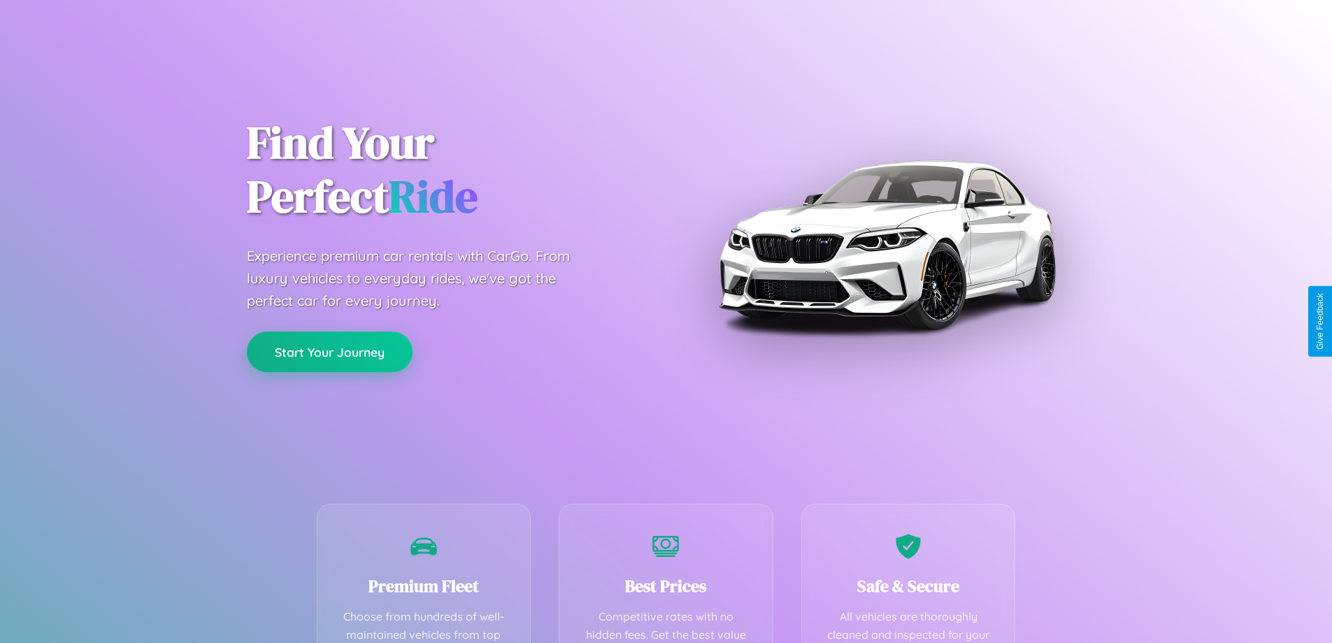  Describe the element at coordinates (329, 352) in the screenshot. I see `button: Start Your Journey` at that location.